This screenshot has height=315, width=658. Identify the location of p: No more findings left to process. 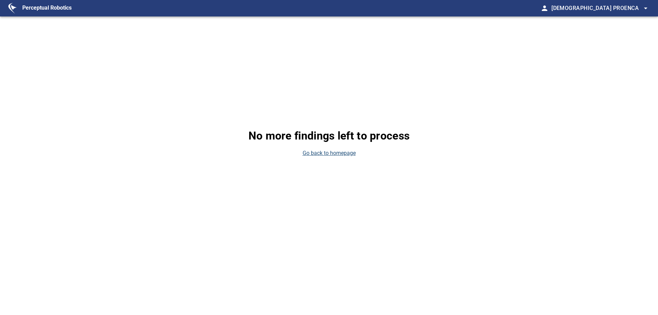
(329, 136).